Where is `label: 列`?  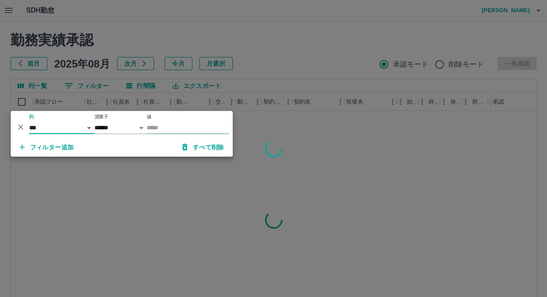 label: 列 is located at coordinates (31, 117).